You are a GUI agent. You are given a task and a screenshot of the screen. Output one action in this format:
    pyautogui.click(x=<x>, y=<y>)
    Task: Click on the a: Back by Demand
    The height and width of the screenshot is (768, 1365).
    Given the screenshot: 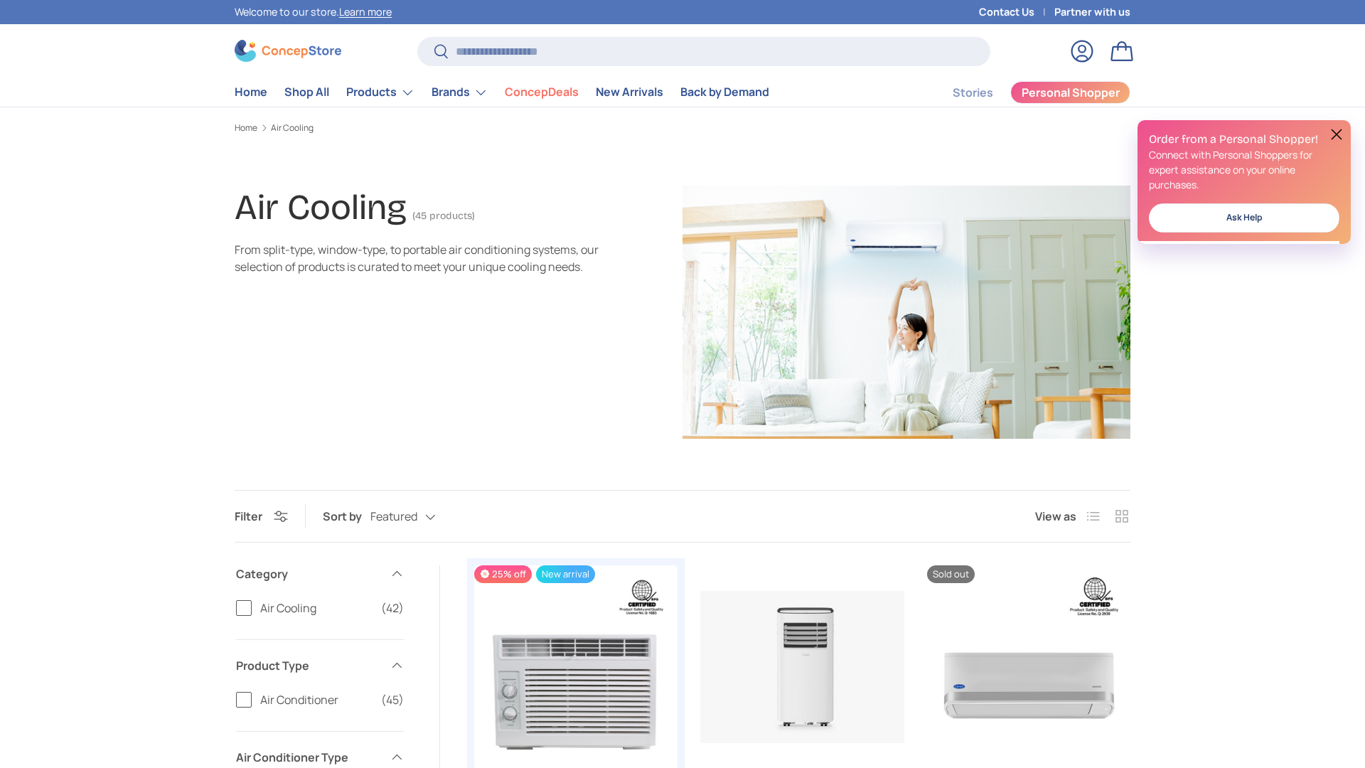 What is the action you would take?
    pyautogui.click(x=725, y=92)
    